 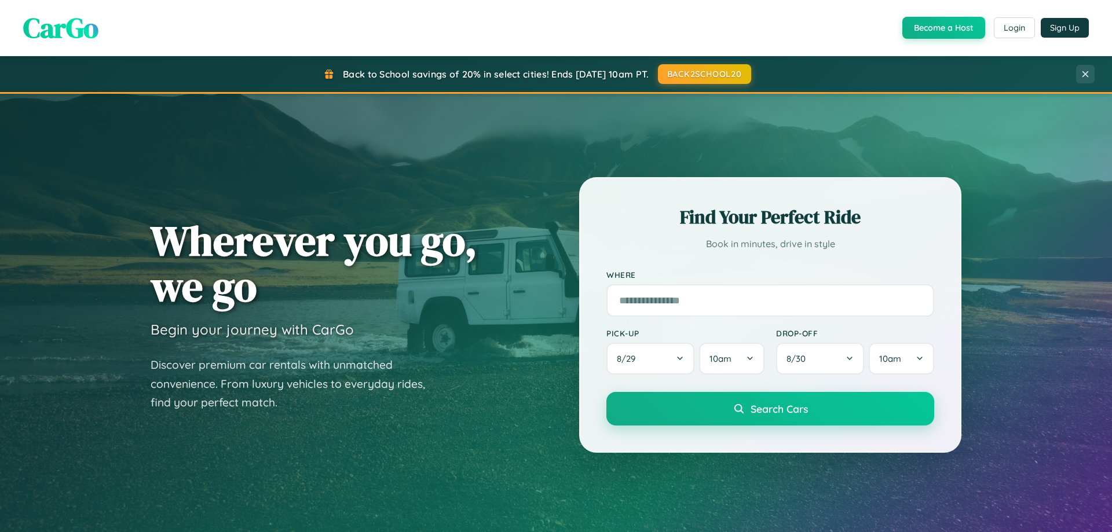 I want to click on h2: Find Your Perfect Ride, so click(x=770, y=217).